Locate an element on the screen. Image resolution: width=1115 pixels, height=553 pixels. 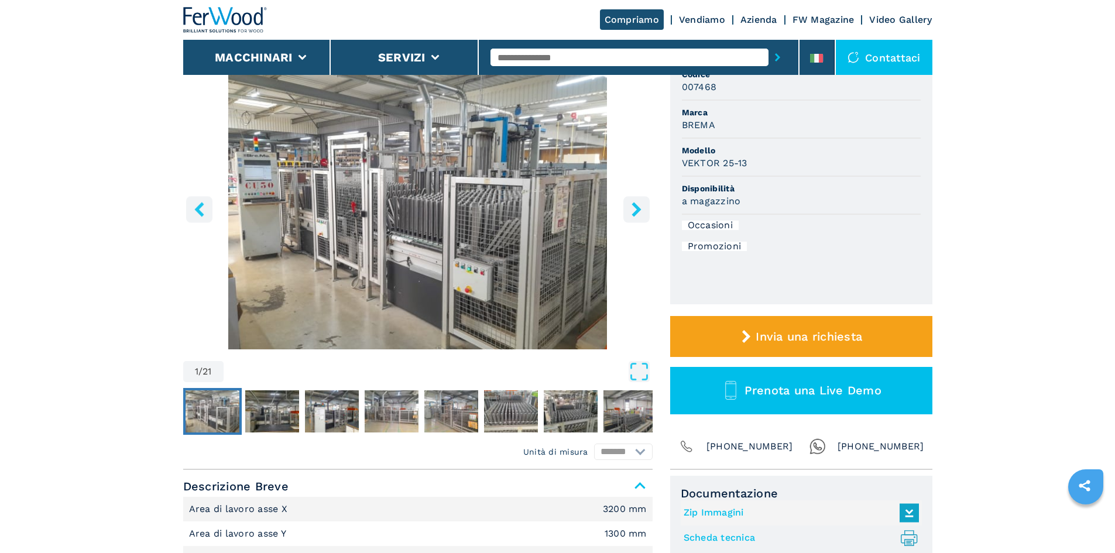
p: Area di lavoro asse Y is located at coordinates (239, 534).